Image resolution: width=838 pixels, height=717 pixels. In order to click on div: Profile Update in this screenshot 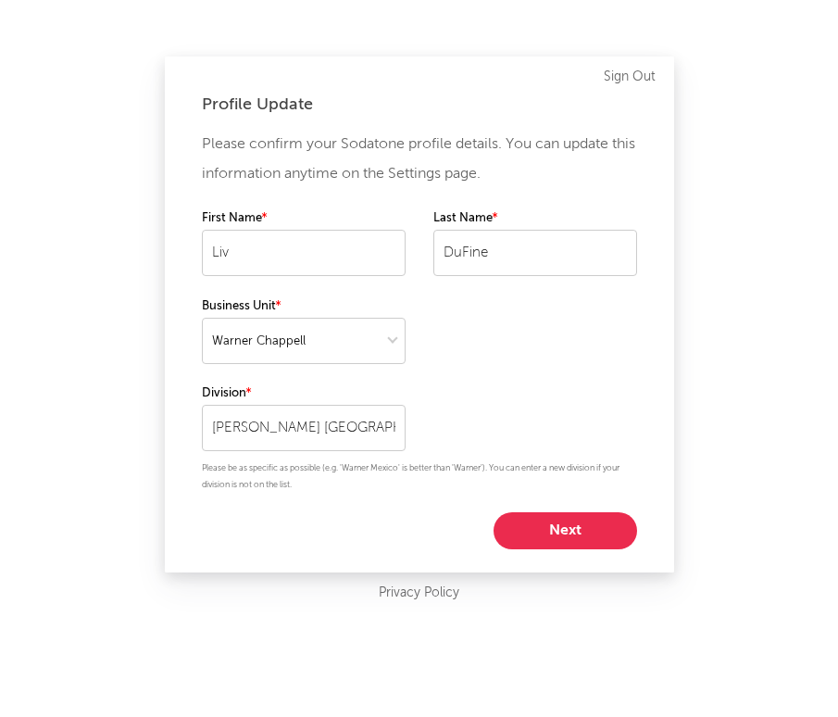, I will do `click(420, 105)`.